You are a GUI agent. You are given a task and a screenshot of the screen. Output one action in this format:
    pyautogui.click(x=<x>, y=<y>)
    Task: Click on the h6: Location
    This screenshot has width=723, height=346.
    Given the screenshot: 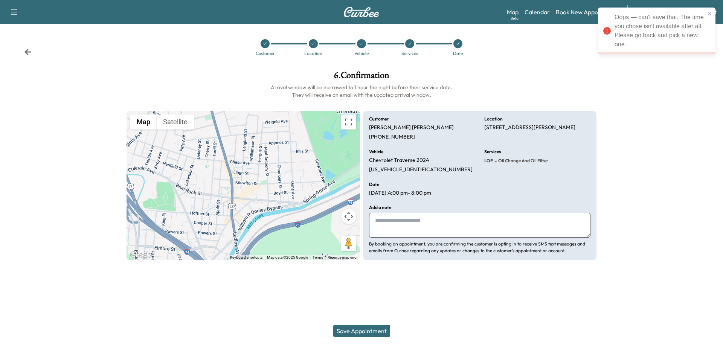 What is the action you would take?
    pyautogui.click(x=493, y=119)
    